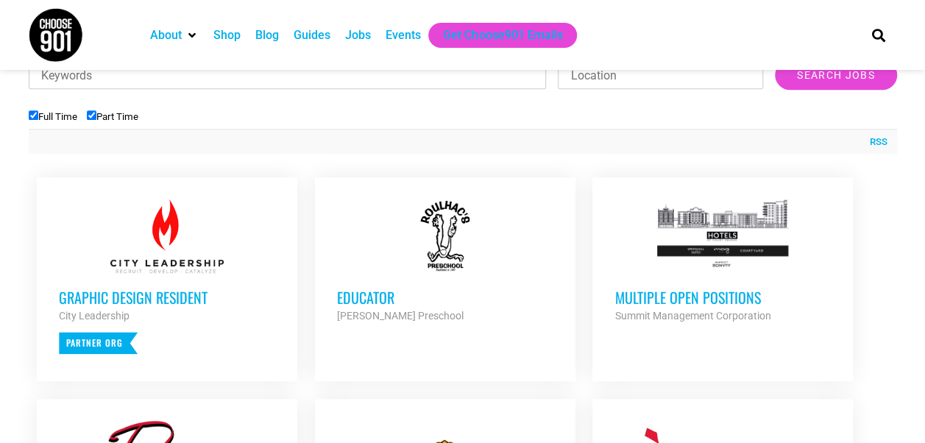  What do you see at coordinates (227, 35) in the screenshot?
I see `div: Shop` at bounding box center [227, 35].